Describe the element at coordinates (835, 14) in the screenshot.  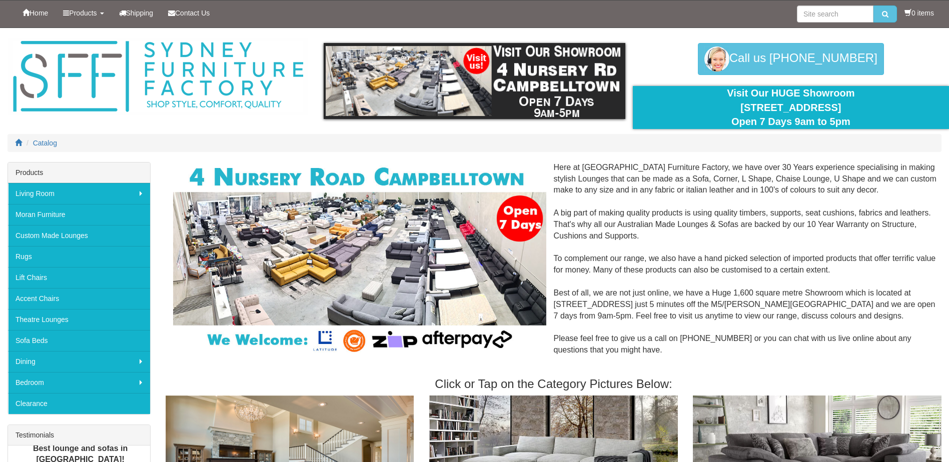
I see `input: Site search` at that location.